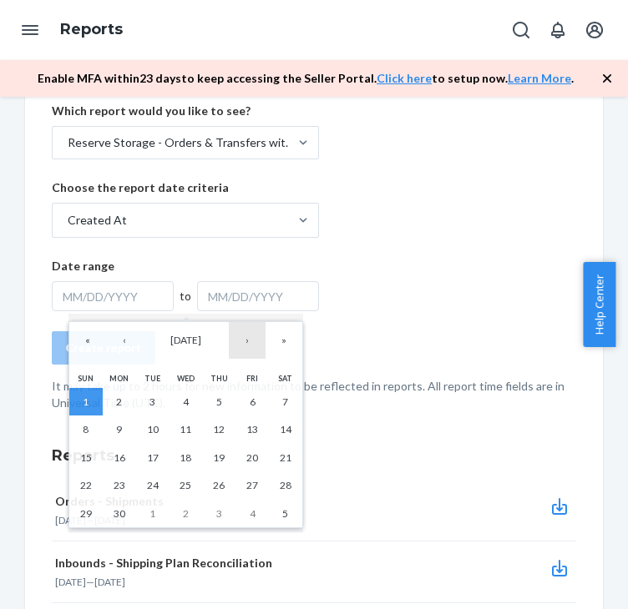 Image resolution: width=628 pixels, height=609 pixels. What do you see at coordinates (285, 402) in the screenshot?
I see `button: June 7, 2025` at bounding box center [285, 402].